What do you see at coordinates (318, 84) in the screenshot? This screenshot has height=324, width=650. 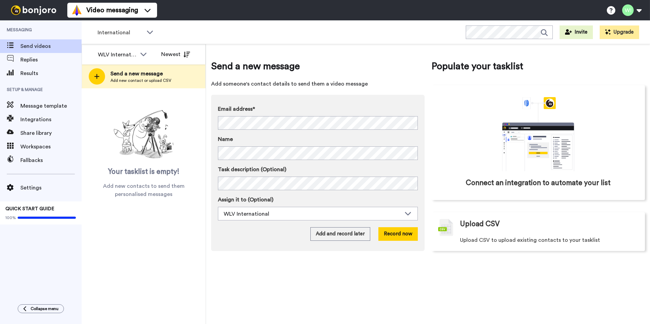 I see `span: Add someone's contact details to send them a video message` at bounding box center [318, 84].